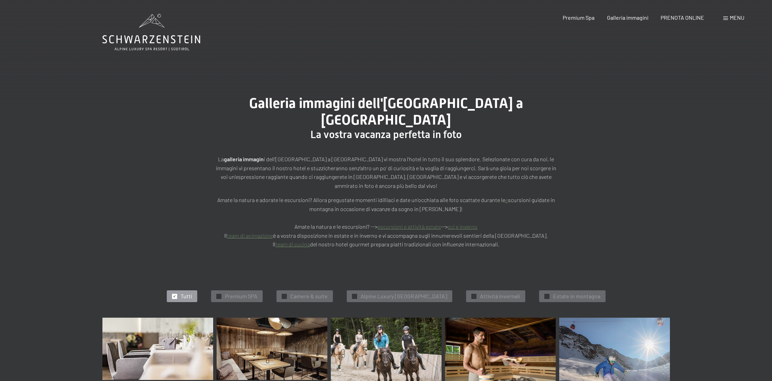  I want to click on p: Amate la natura e adorate le escursioni? Allora pregustate momenti idilliaci e date un’occhiata a..., so click(386, 222).